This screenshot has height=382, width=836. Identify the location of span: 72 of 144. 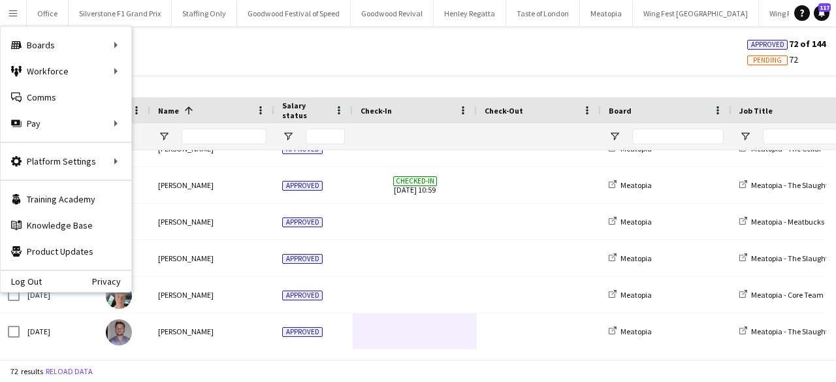
(786, 44).